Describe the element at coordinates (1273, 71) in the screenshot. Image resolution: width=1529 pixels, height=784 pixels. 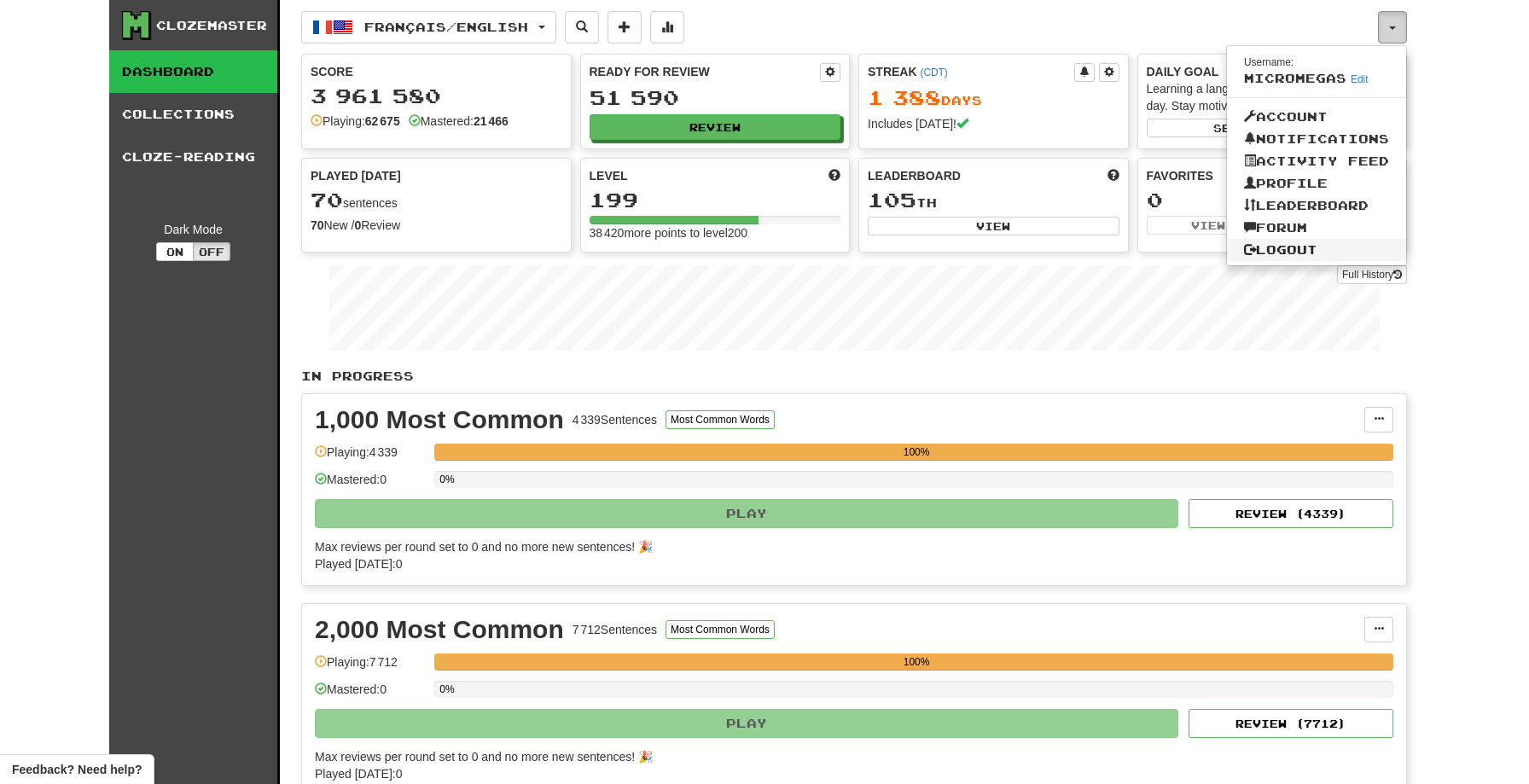
I see `div: Daily Goal` at that location.